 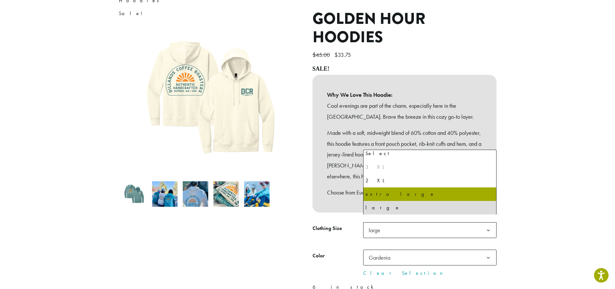 What do you see at coordinates (430, 181) in the screenshot?
I see `div: 2 XL` at bounding box center [430, 181].